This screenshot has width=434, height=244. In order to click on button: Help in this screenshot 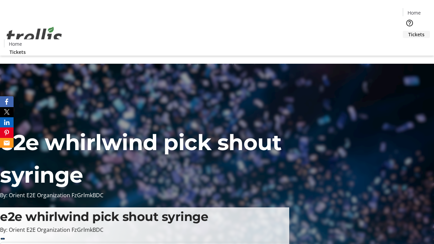, I will do `click(410, 23)`.